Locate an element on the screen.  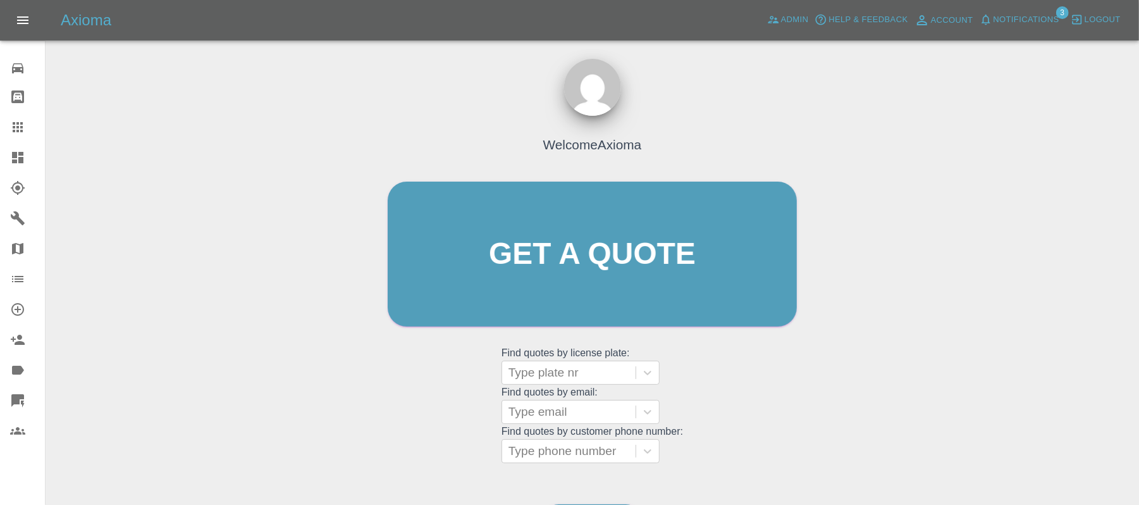
a: Get a quote is located at coordinates (592, 254).